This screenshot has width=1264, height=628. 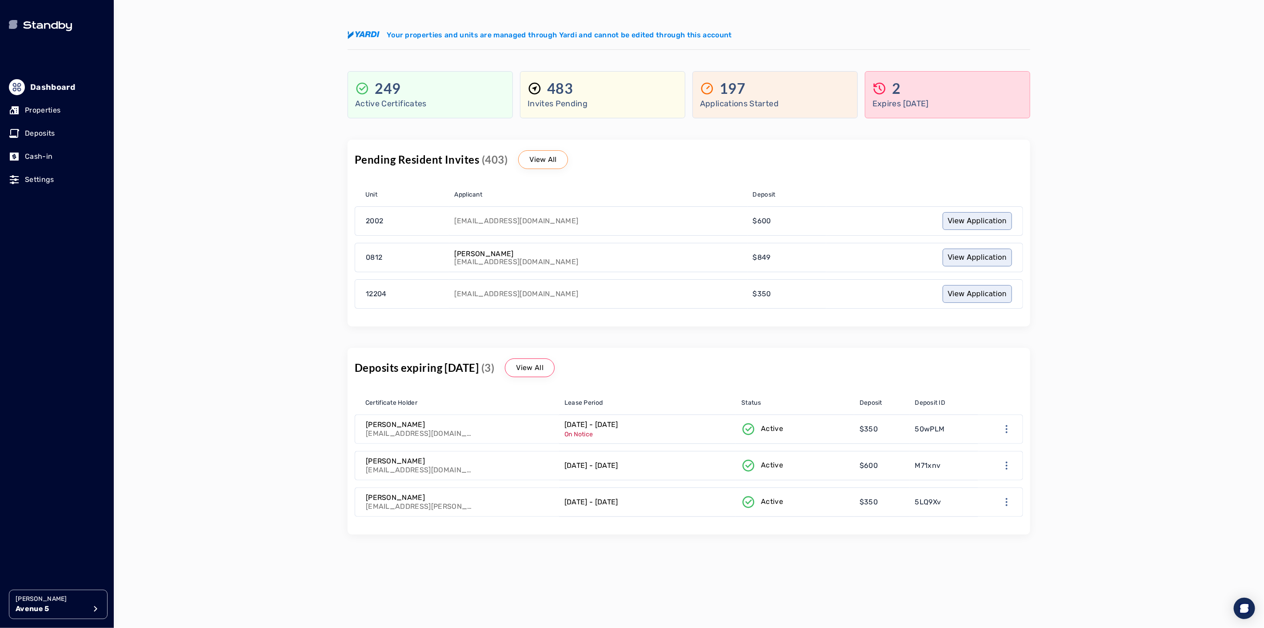 What do you see at coordinates (928, 502) in the screenshot?
I see `p: 5LQ9Xv` at bounding box center [928, 502].